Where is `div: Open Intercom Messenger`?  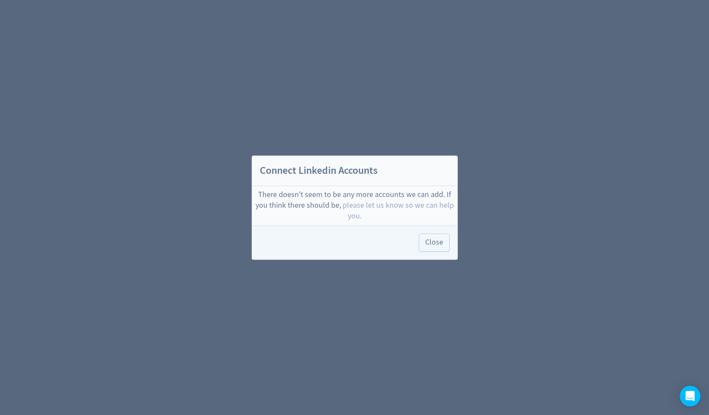 div: Open Intercom Messenger is located at coordinates (690, 396).